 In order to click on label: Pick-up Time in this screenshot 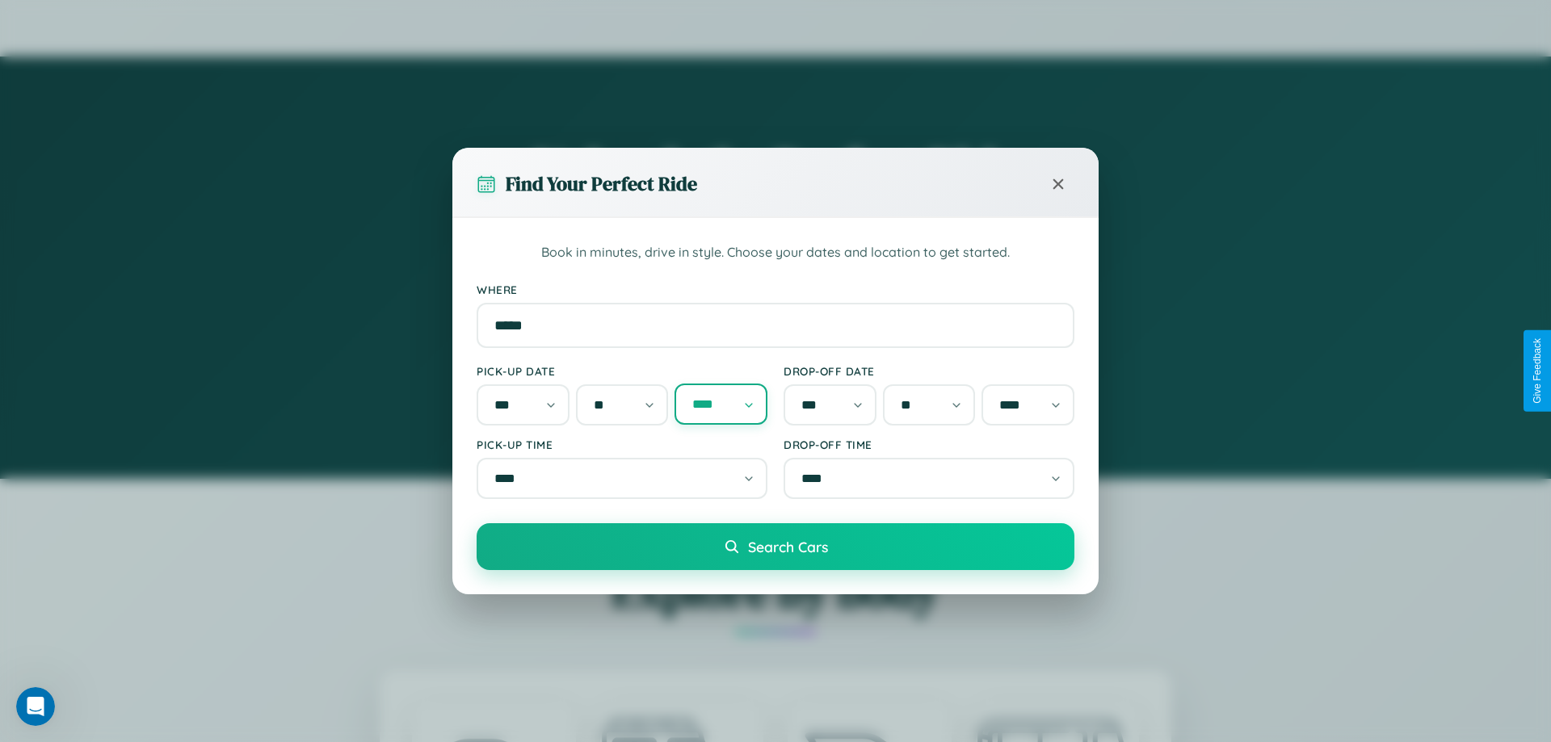, I will do `click(622, 444)`.